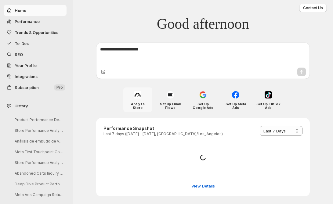 Image resolution: width=333 pixels, height=204 pixels. I want to click on button: Análisis de embudo de ventas, so click(39, 141).